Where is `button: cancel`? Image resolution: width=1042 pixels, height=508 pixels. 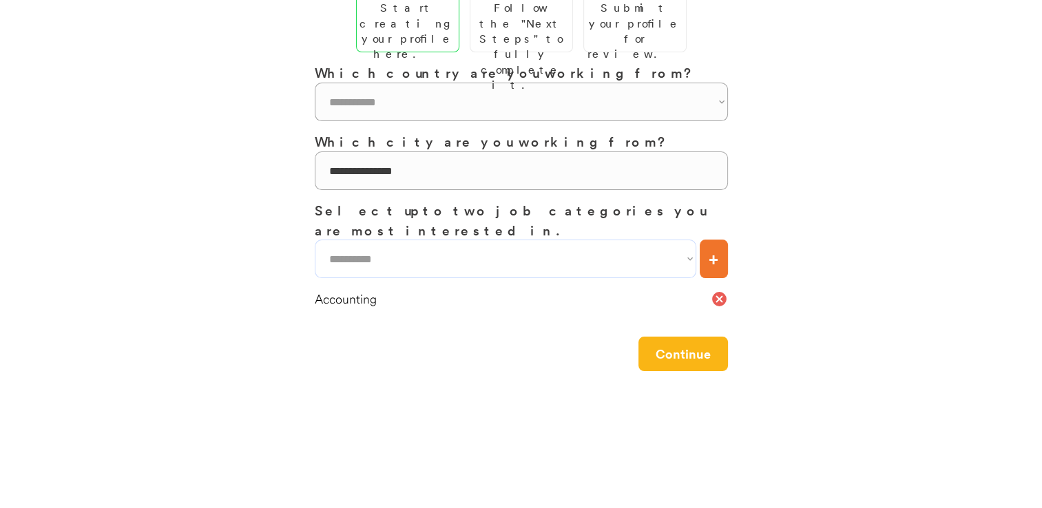
button: cancel is located at coordinates (719, 299).